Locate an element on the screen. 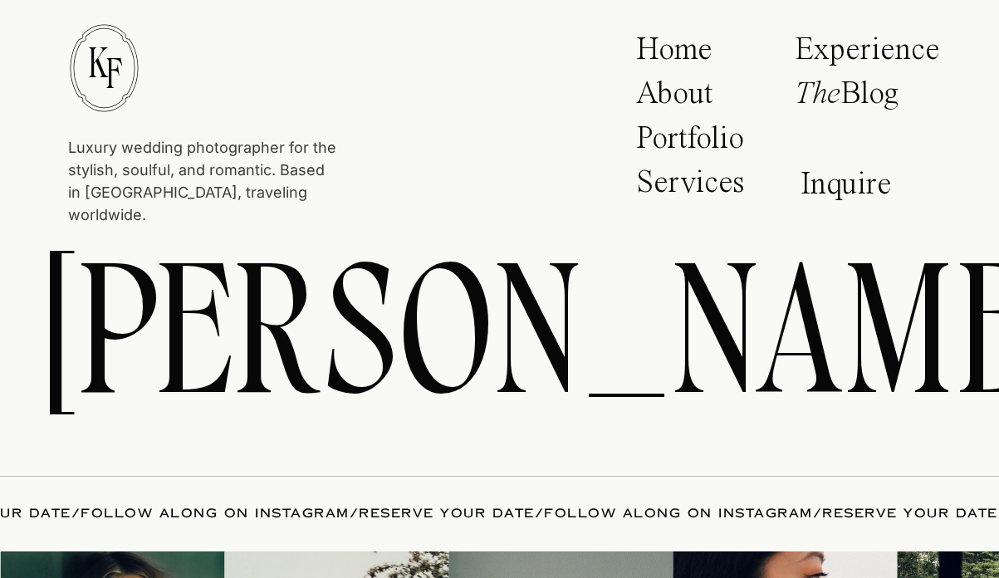  a: Portfolio is located at coordinates (695, 144).